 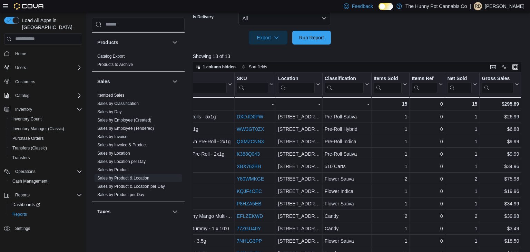 I want to click on button: Gross Sales, so click(x=500, y=84).